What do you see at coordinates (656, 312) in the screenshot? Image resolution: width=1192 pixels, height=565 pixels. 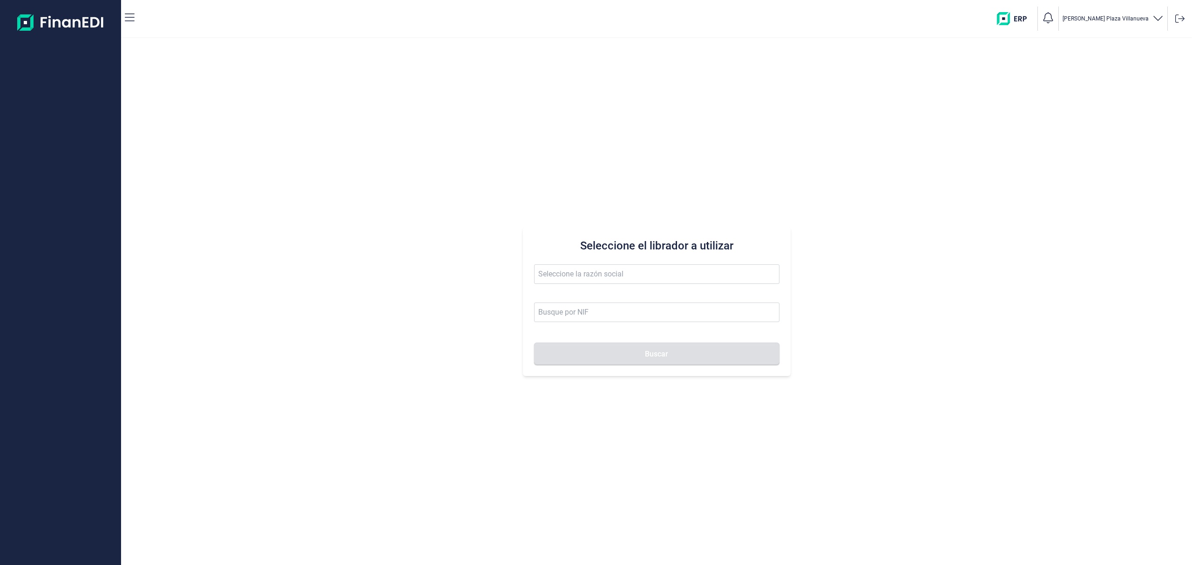 I see `input: Busque por NIF` at bounding box center [656, 312].